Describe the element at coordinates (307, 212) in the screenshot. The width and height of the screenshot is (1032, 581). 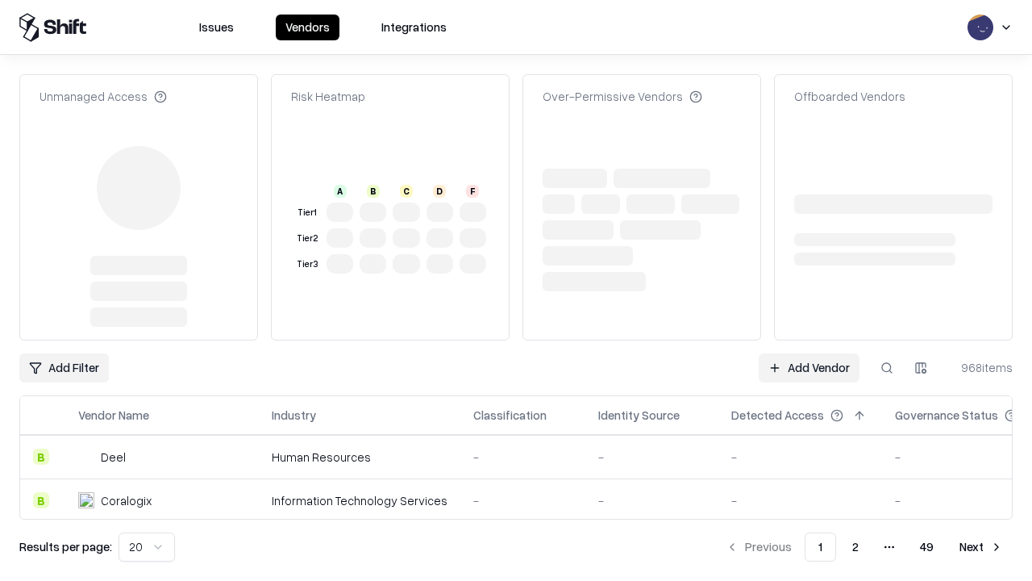
I see `div: Tier 1` at that location.